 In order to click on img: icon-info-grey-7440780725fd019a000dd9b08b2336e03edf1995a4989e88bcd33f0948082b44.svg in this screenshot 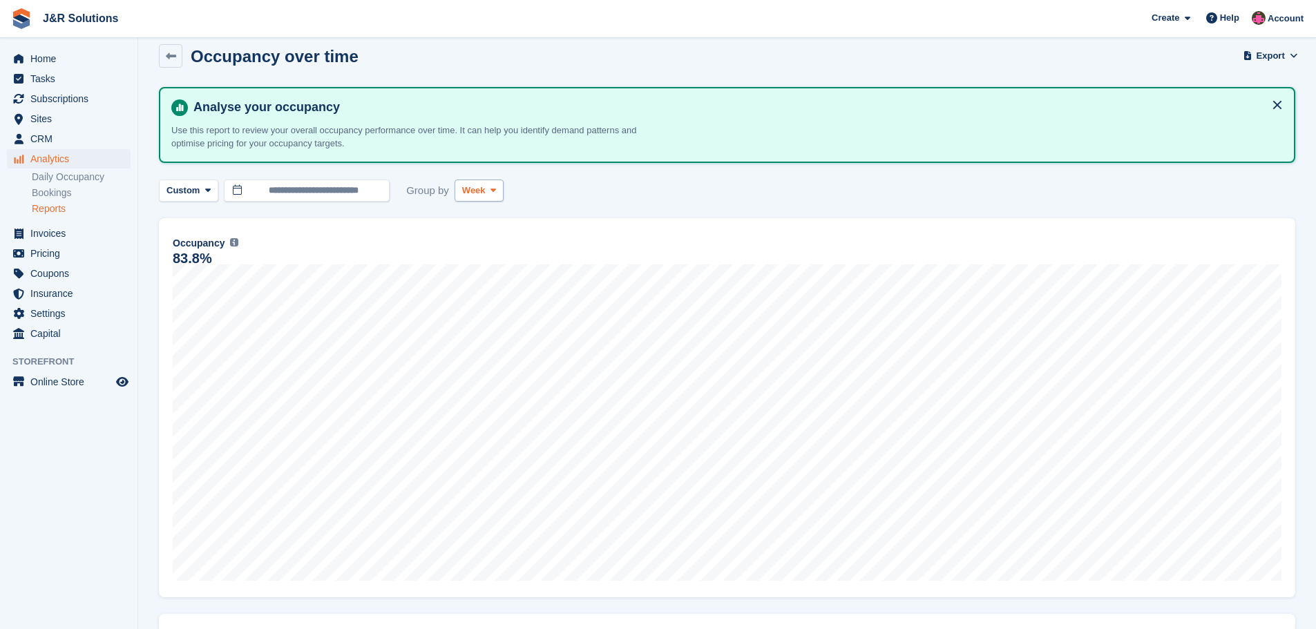, I will do `click(234, 243)`.